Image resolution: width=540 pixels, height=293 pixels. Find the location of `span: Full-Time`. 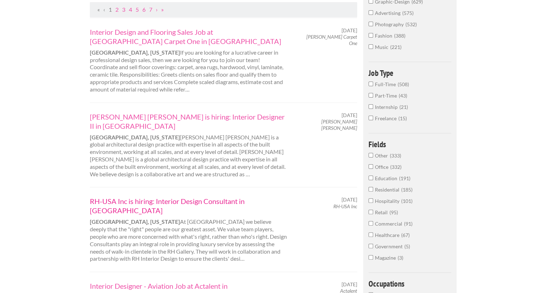

span: Full-Time is located at coordinates (386, 84).